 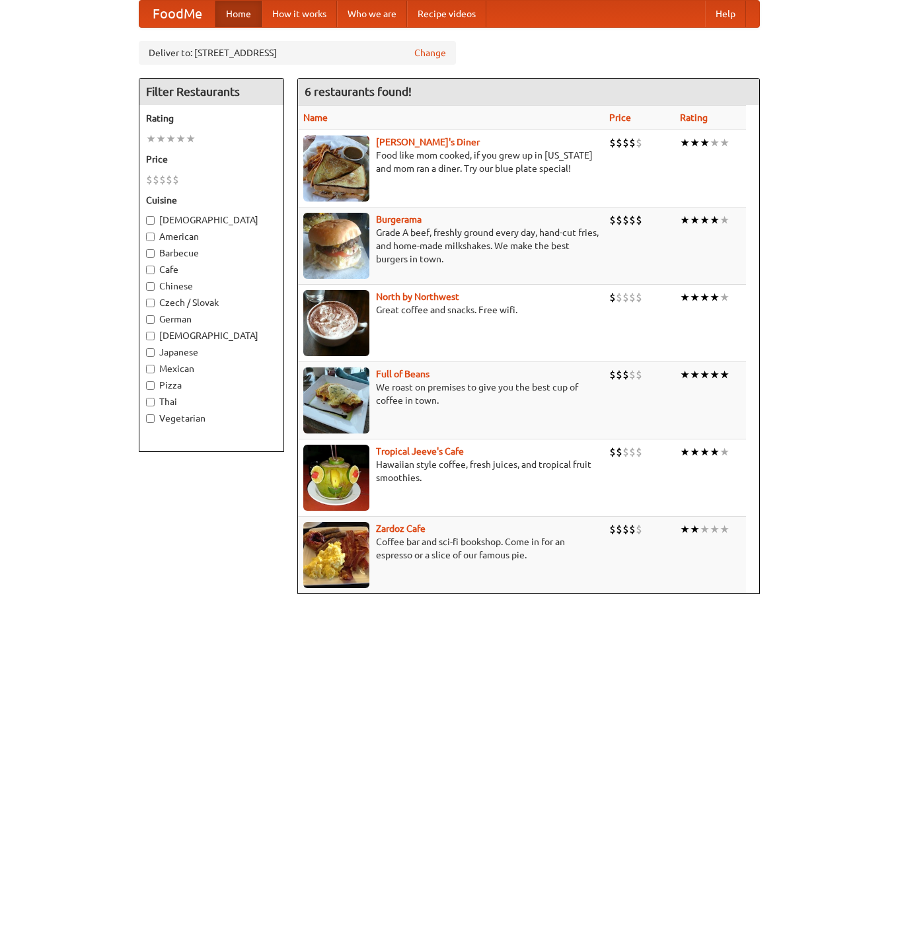 What do you see at coordinates (337, 401) in the screenshot?
I see `img: beans.jpg` at bounding box center [337, 401].